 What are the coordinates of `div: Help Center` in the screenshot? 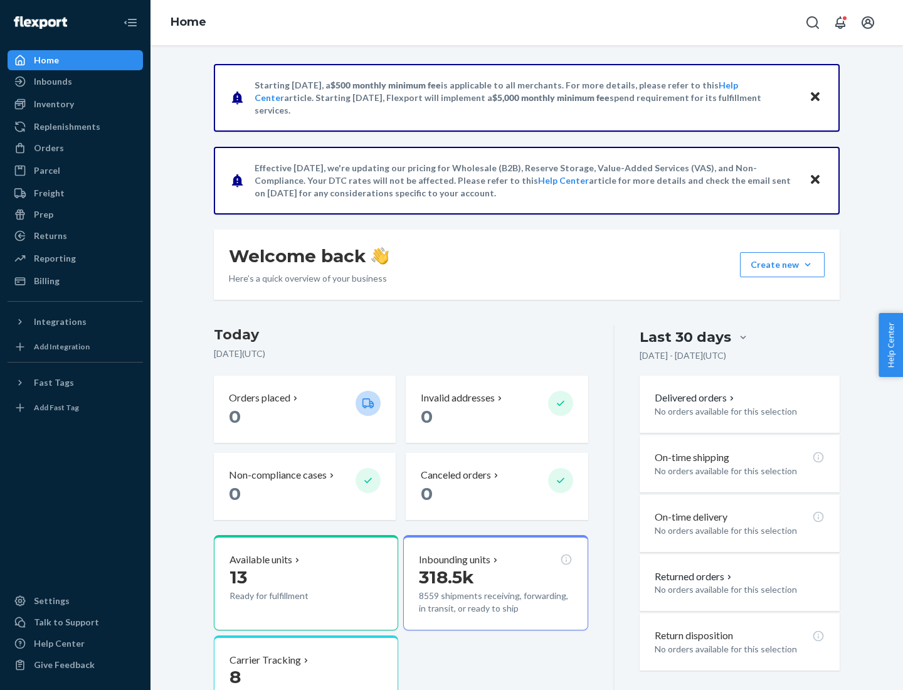 It's located at (59, 643).